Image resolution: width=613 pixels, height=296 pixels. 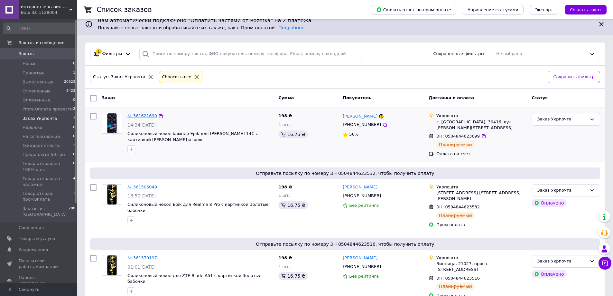 What do you see at coordinates (458, 278) in the screenshot?
I see `span: ЭН: 0504844623516` at bounding box center [458, 278].